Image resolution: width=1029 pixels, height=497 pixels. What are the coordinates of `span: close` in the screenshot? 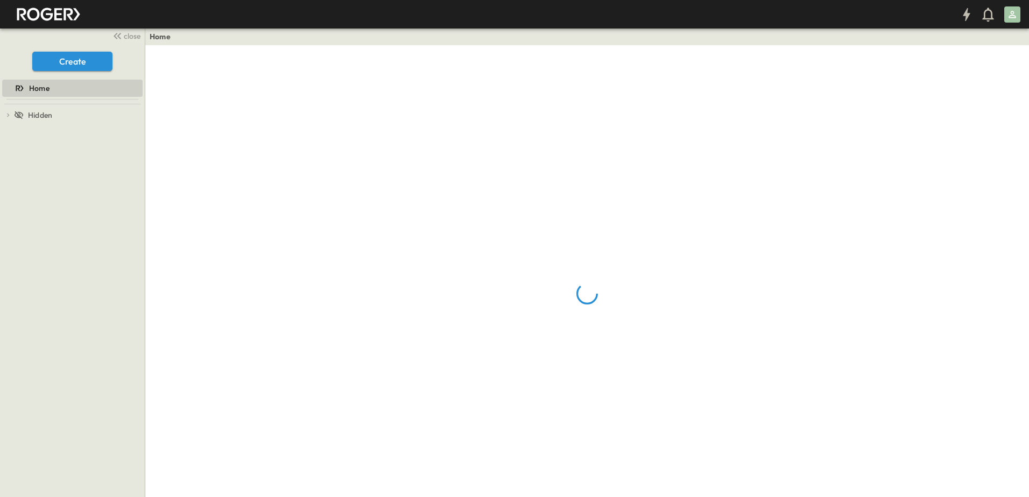 It's located at (132, 36).